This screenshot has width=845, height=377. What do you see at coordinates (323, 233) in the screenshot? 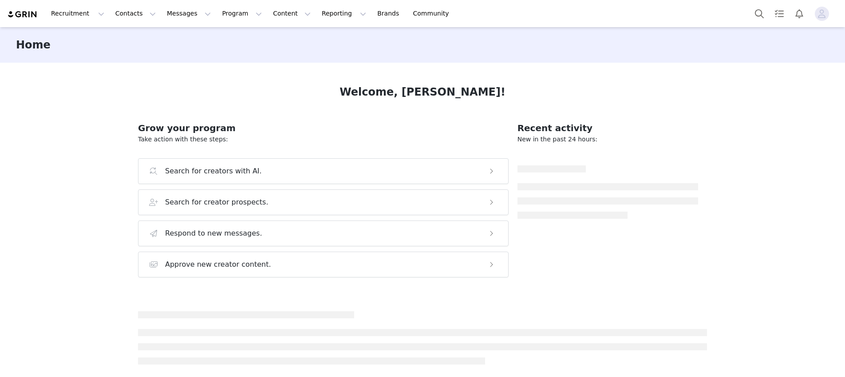
I see `button: Respond to new messages.` at bounding box center [323, 233].